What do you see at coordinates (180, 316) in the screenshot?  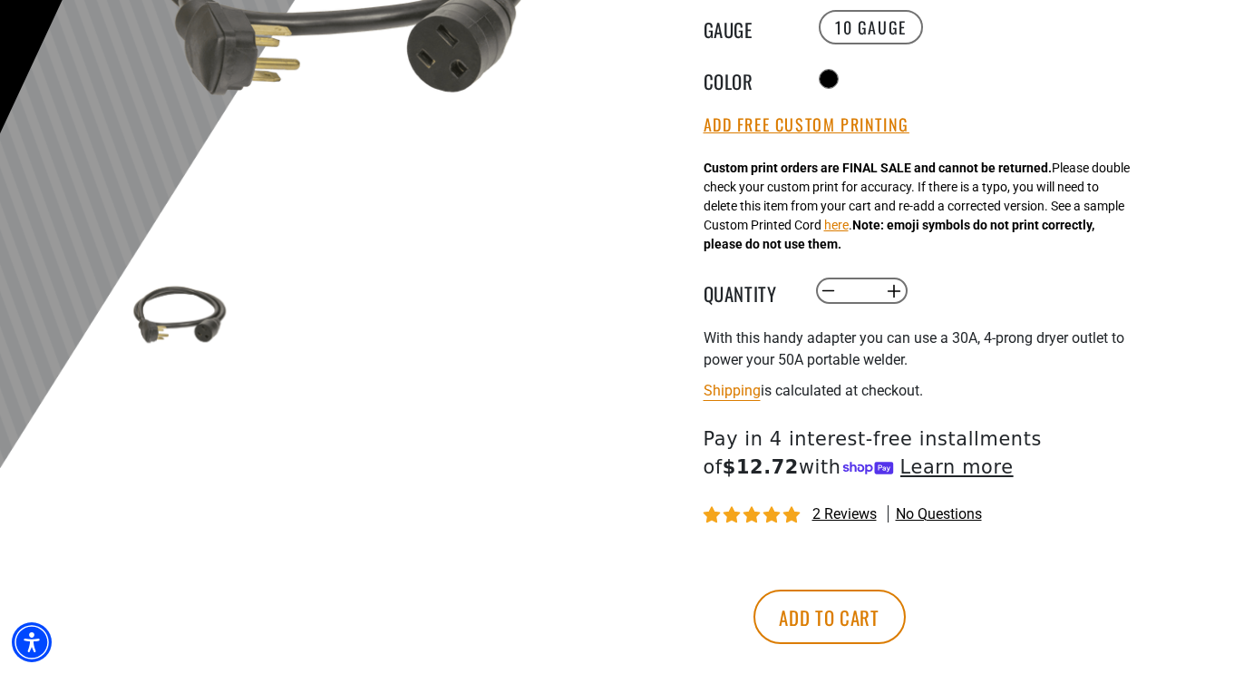 I see `img: black` at bounding box center [180, 316].